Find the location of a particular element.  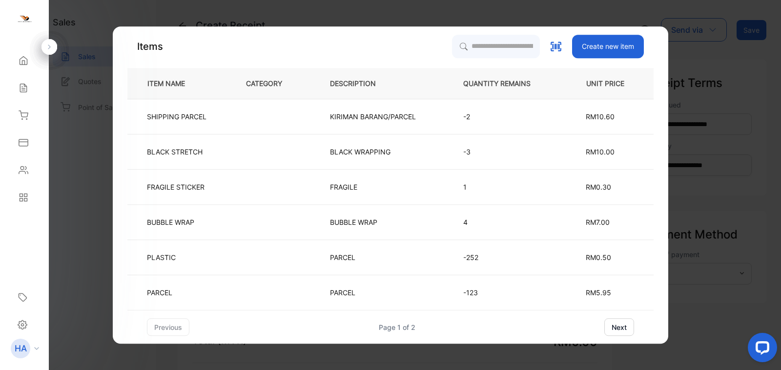

p: FRAGILE STICKER is located at coordinates (176, 187).